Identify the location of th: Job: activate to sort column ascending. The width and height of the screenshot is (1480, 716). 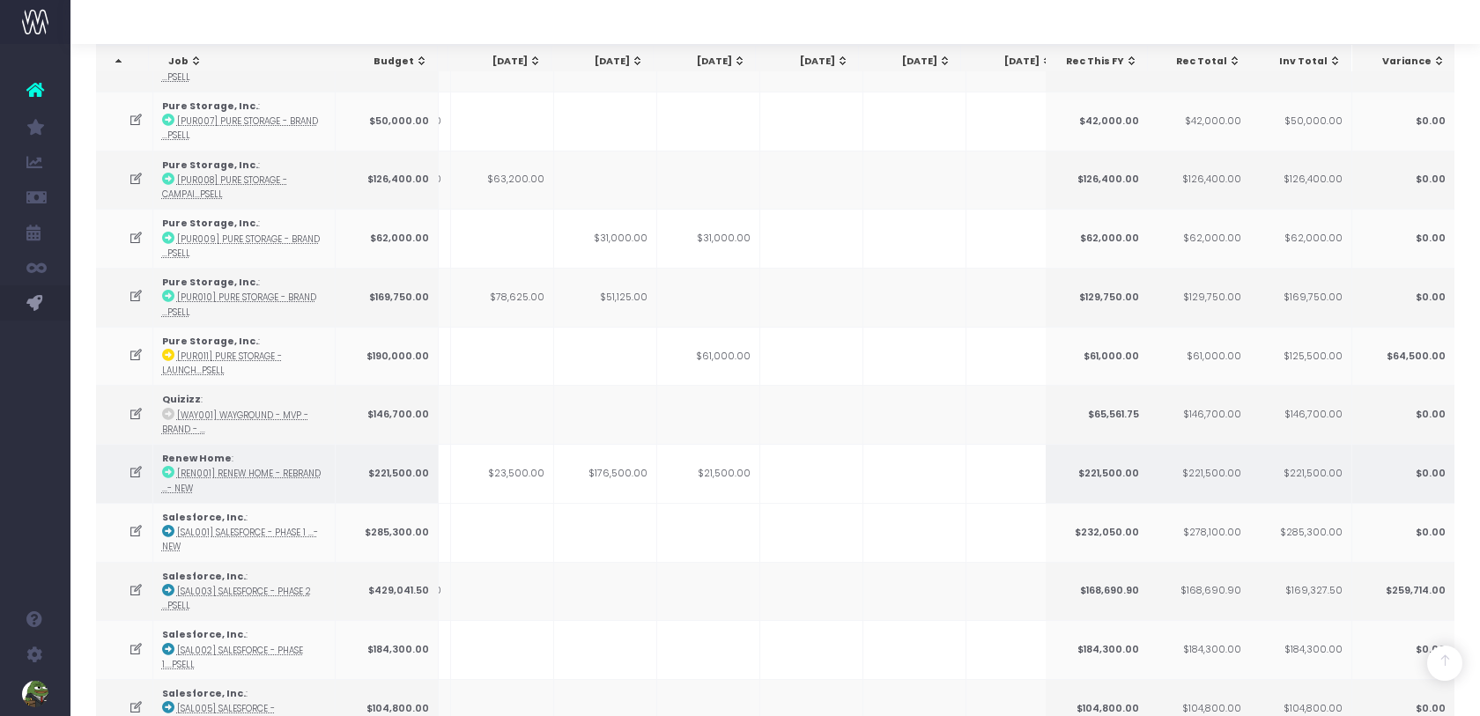
(247, 62).